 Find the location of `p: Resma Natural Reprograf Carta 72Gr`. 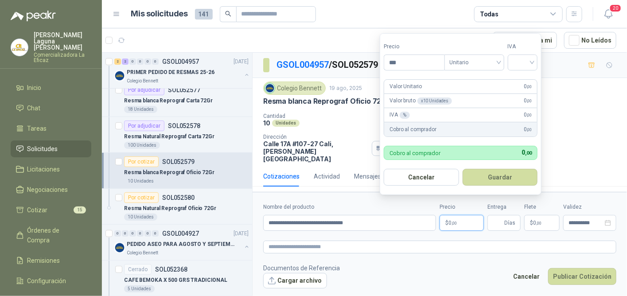

p: Resma Natural Reprograf Carta 72Gr is located at coordinates (169, 136).